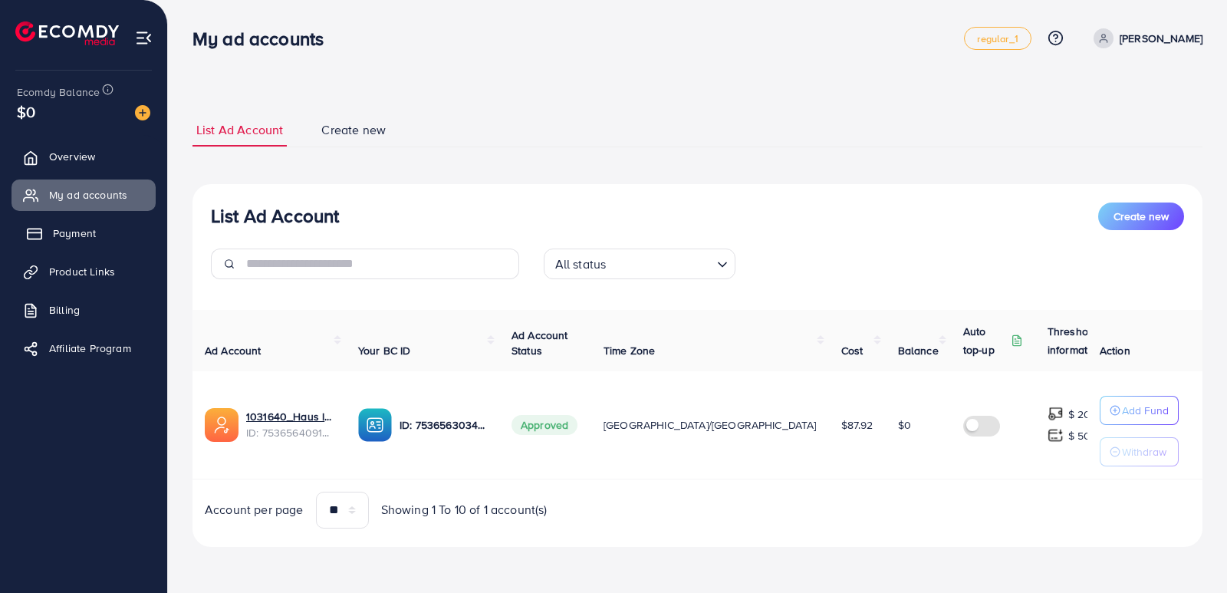 This screenshot has height=593, width=1227. Describe the element at coordinates (290, 432) in the screenshot. I see `span: ID: 7536564091893170192` at that location.